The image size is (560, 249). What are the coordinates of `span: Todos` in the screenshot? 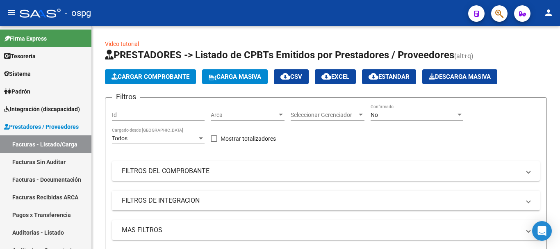 It's located at (120, 138).